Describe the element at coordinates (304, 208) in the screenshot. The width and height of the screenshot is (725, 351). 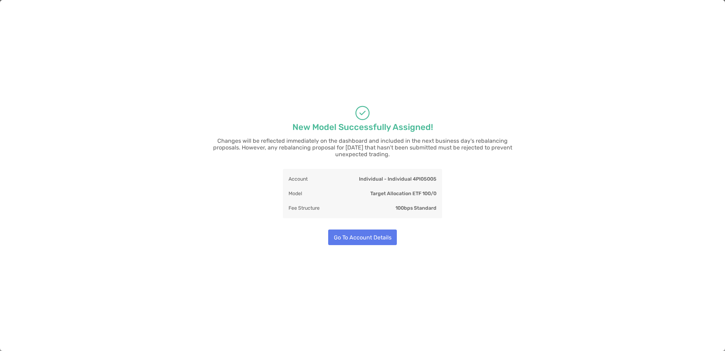
I see `p: Fee Structure` at that location.